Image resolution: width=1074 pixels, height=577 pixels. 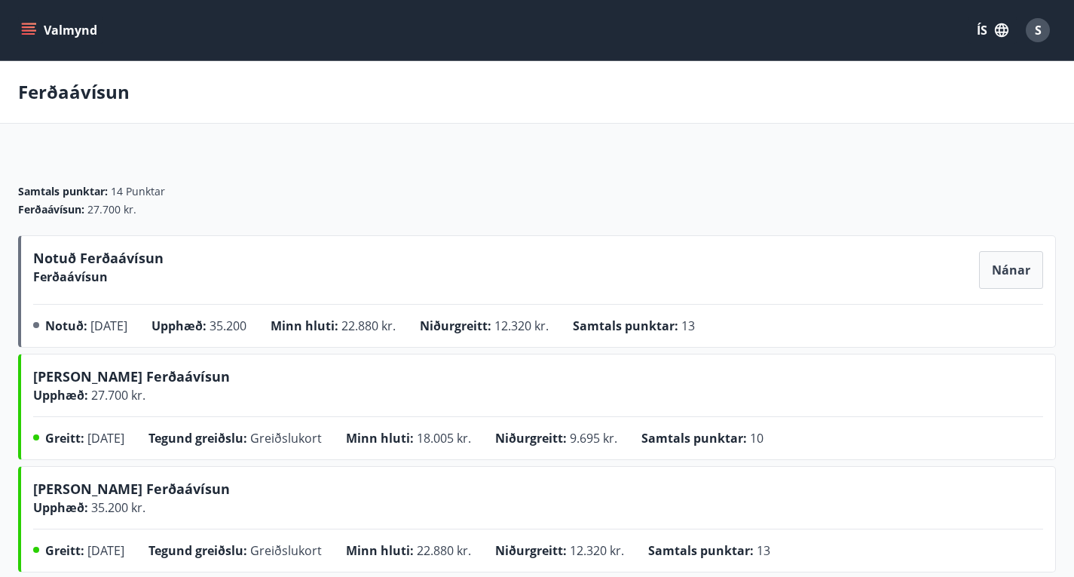 I want to click on span: 14 Punktar, so click(x=138, y=191).